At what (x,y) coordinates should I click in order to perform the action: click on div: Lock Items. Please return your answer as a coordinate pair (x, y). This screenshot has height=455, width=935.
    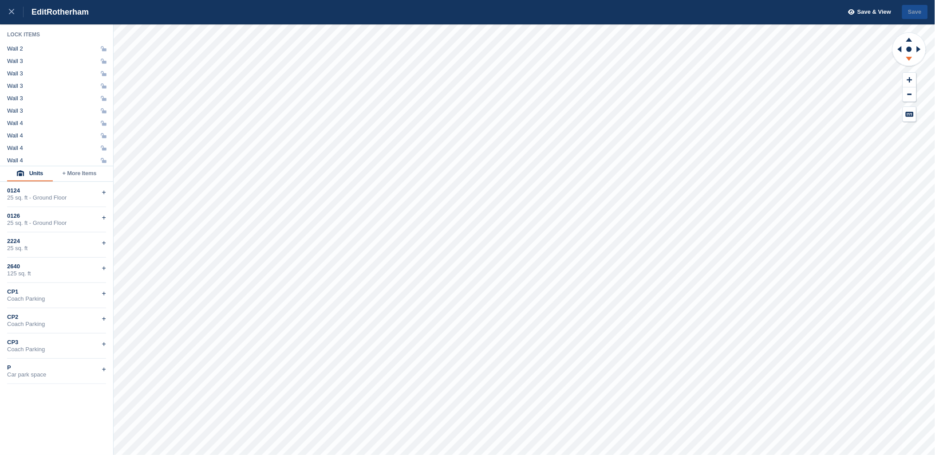
    Looking at the image, I should click on (57, 35).